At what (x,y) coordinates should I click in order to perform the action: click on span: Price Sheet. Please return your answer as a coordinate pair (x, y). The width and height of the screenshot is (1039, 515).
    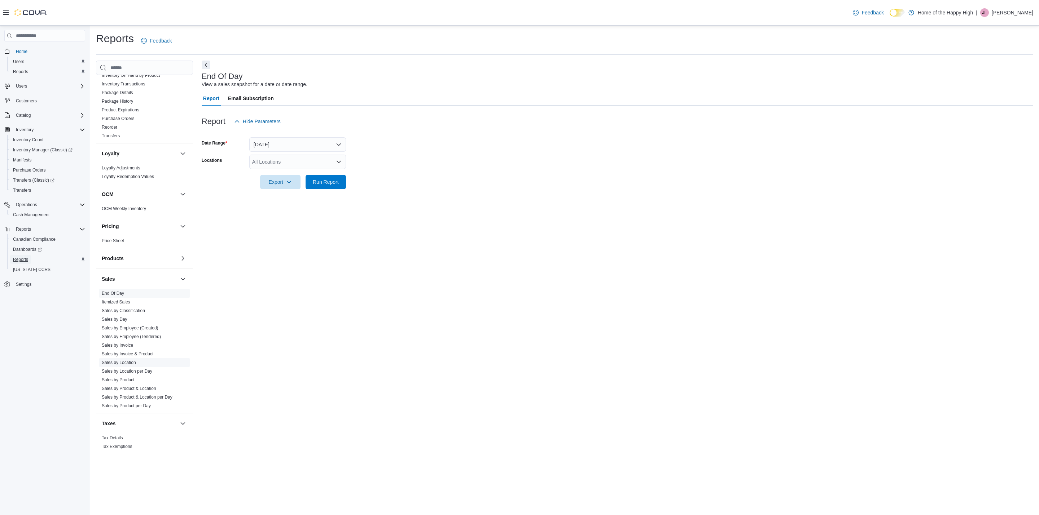
    Looking at the image, I should click on (113, 241).